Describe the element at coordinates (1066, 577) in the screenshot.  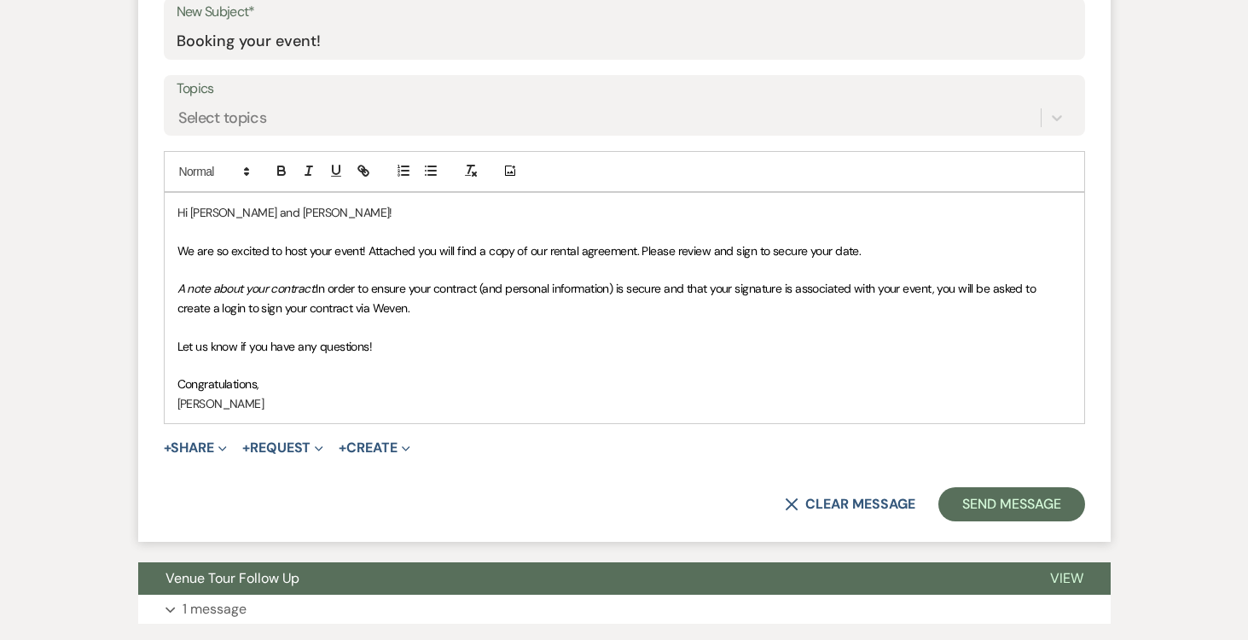
I see `span: View` at that location.